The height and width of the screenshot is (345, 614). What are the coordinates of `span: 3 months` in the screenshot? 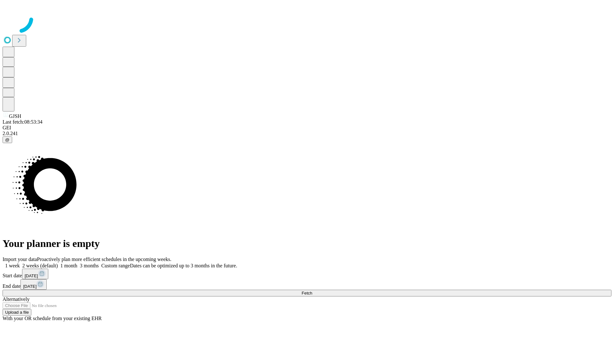 It's located at (89, 266).